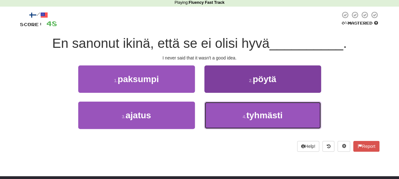 This screenshot has width=399, height=179. Describe the element at coordinates (136, 79) in the screenshot. I see `button: 1.paksumpi` at that location.